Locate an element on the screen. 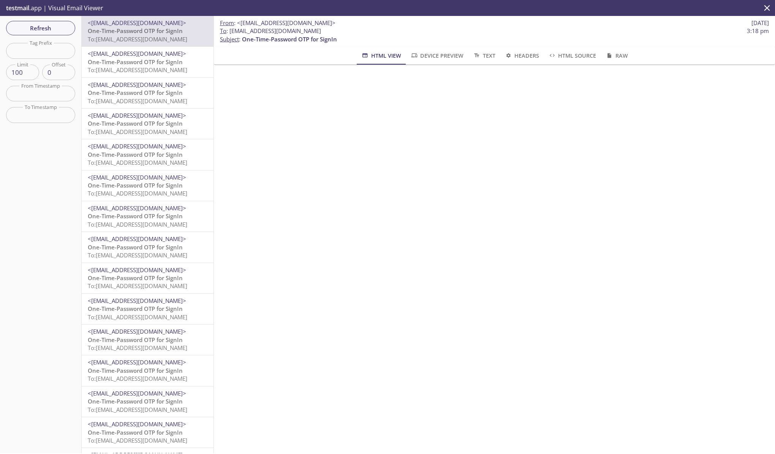 The width and height of the screenshot is (775, 454). span: Subject is located at coordinates (229, 39).